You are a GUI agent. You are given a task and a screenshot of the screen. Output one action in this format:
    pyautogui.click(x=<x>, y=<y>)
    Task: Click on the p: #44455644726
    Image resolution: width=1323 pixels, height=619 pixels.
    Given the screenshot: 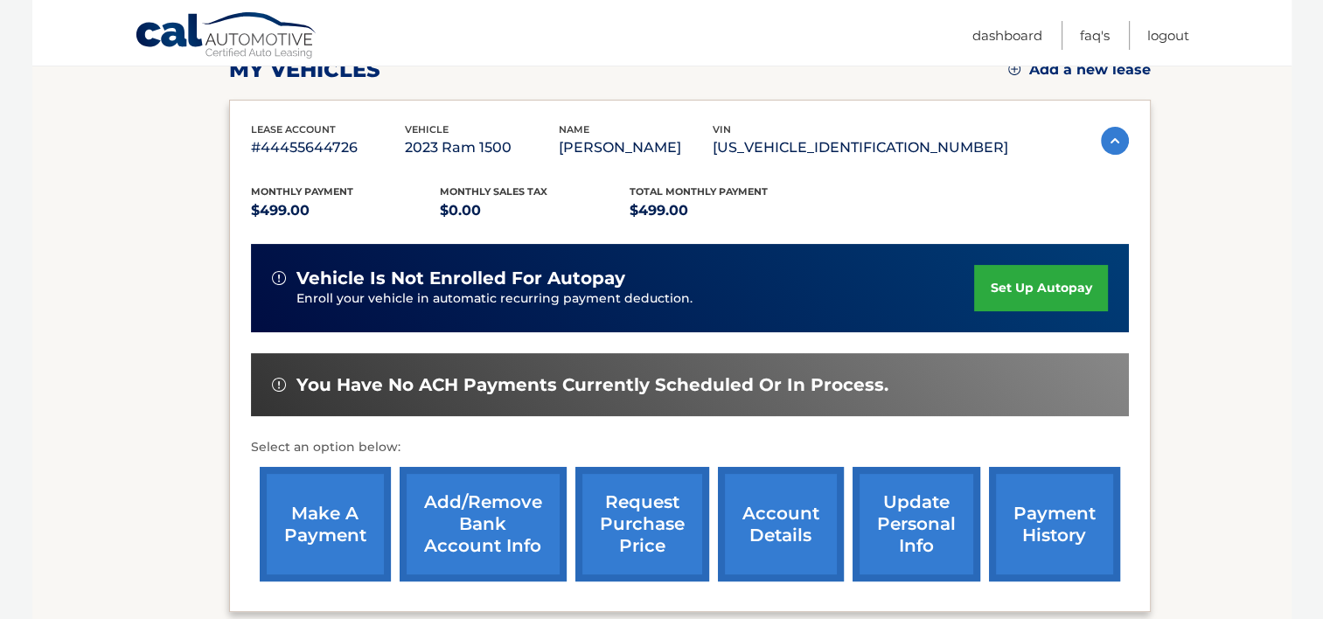 What is the action you would take?
    pyautogui.click(x=328, y=148)
    